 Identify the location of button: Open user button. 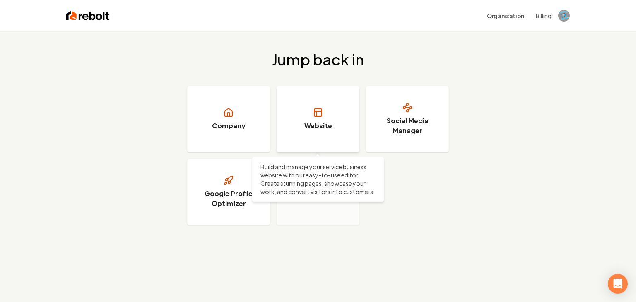
(564, 16).